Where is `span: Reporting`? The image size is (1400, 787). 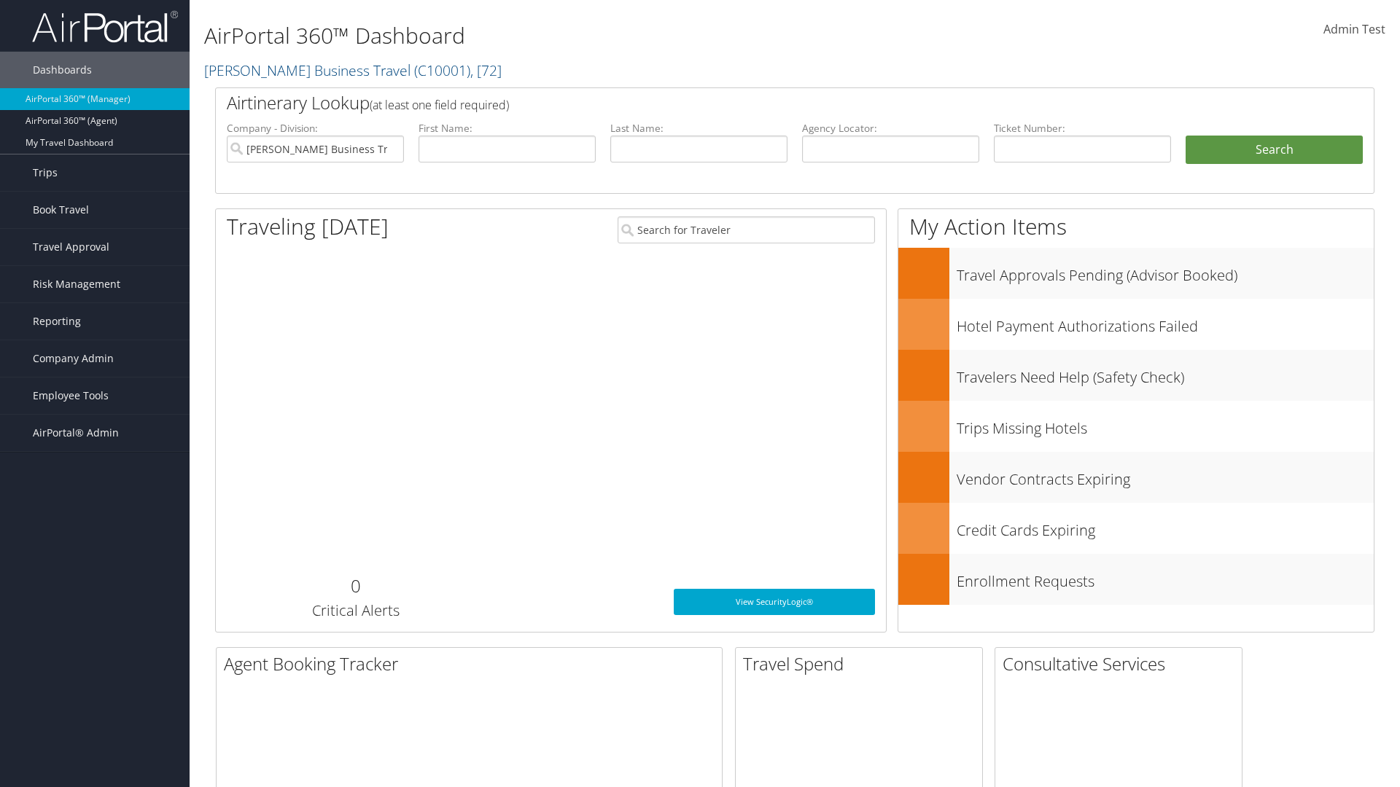 span: Reporting is located at coordinates (57, 322).